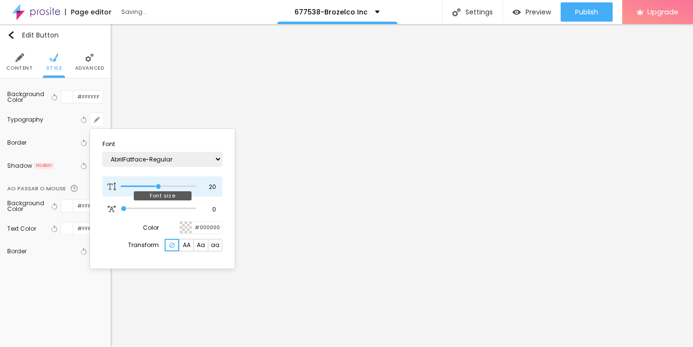  Describe the element at coordinates (162, 144) in the screenshot. I see `p: Font` at that location.